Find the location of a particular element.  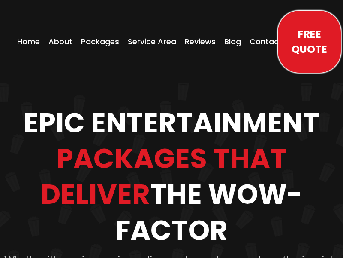

div: About is located at coordinates (61, 41).